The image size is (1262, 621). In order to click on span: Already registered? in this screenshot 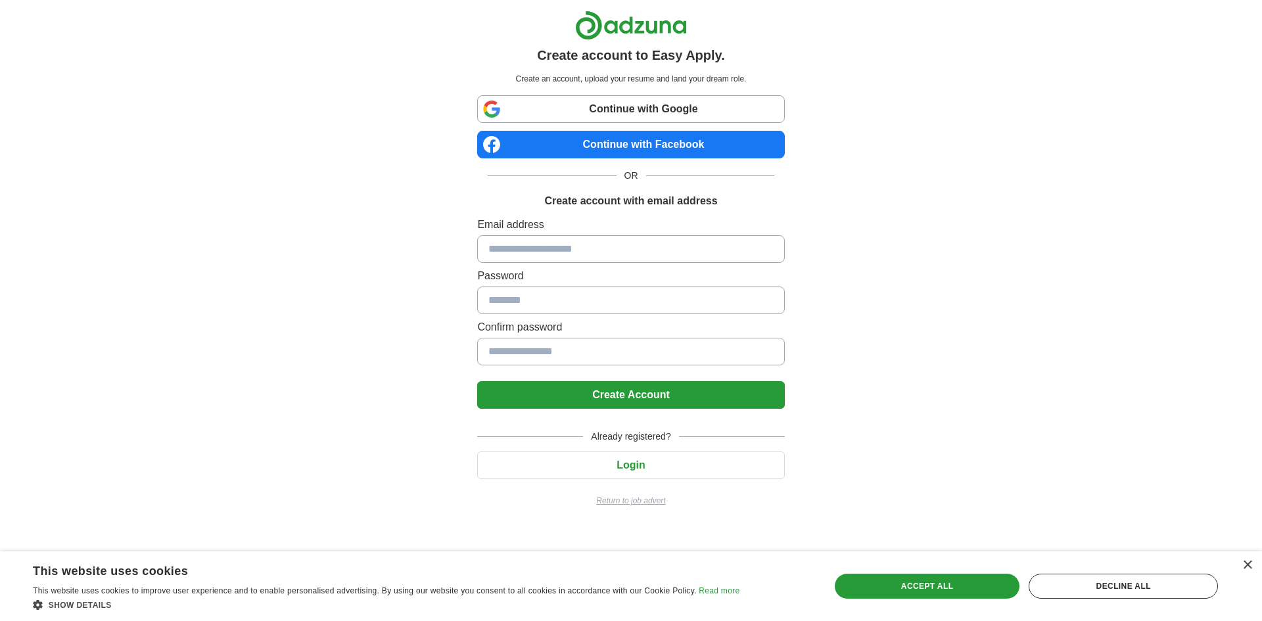, I will do `click(630, 436)`.